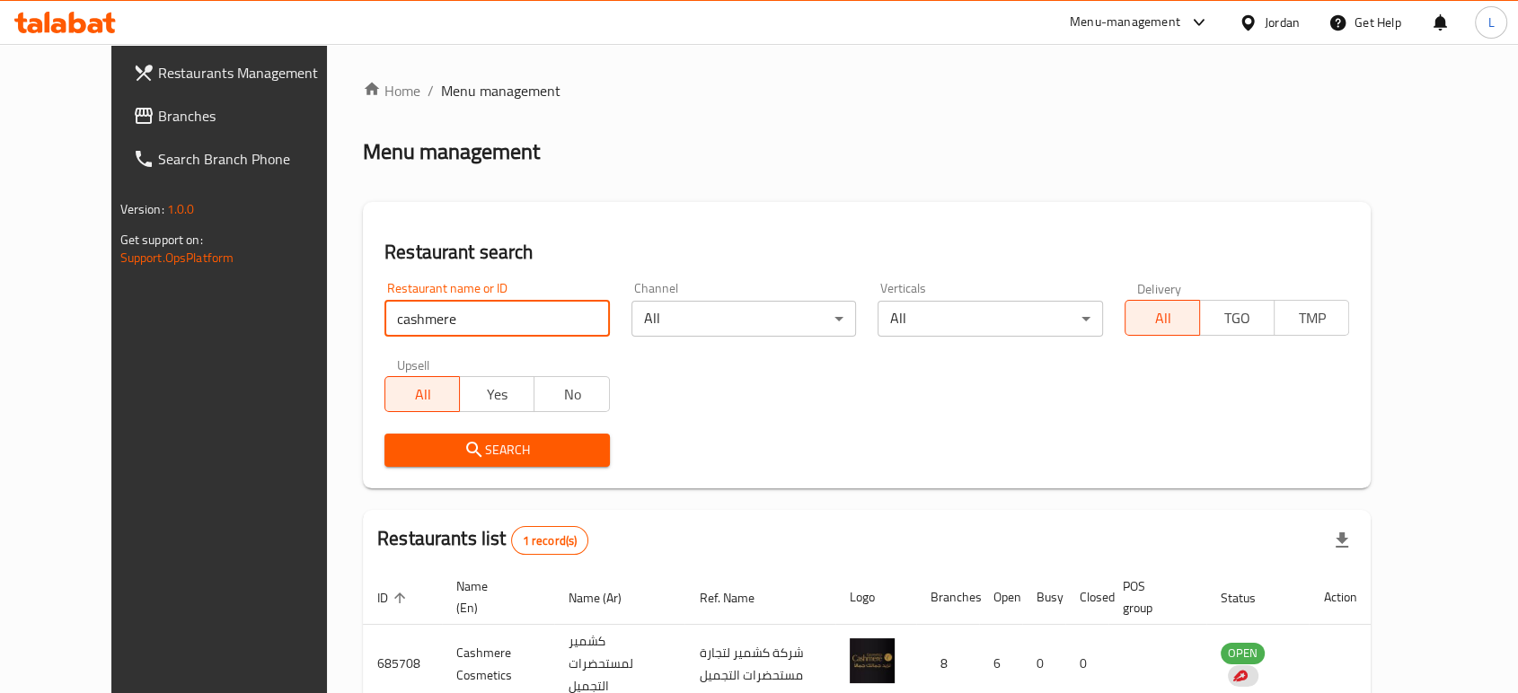 This screenshot has width=1518, height=693. What do you see at coordinates (497, 319) in the screenshot?
I see `input: Search for restaurant name or ID..` at bounding box center [497, 319].